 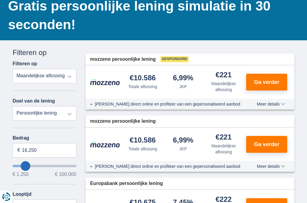 I want to click on span: € 100.000, so click(x=65, y=174).